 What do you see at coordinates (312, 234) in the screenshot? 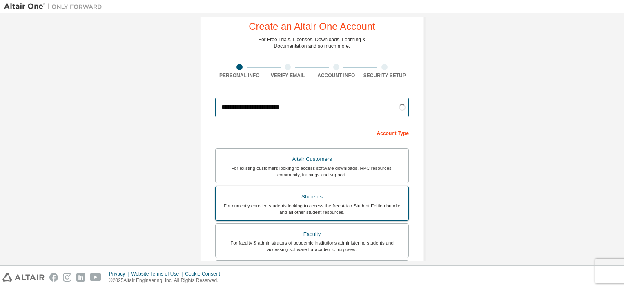
I see `div: Faculty` at bounding box center [312, 234].